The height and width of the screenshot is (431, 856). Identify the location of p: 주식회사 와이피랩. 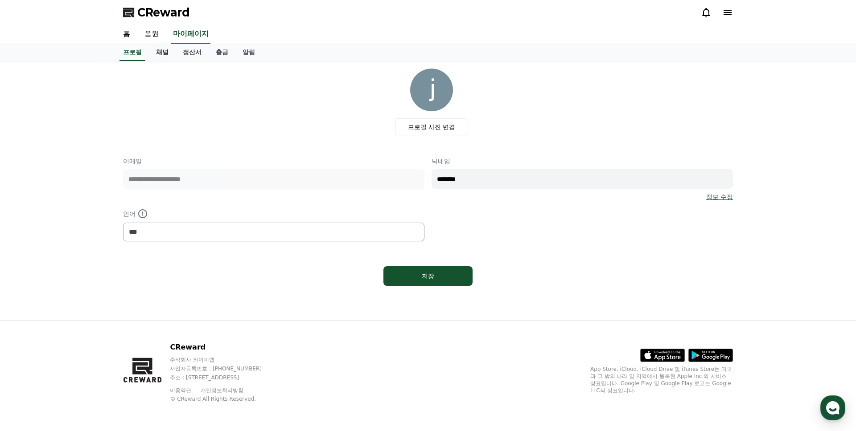
(224, 360).